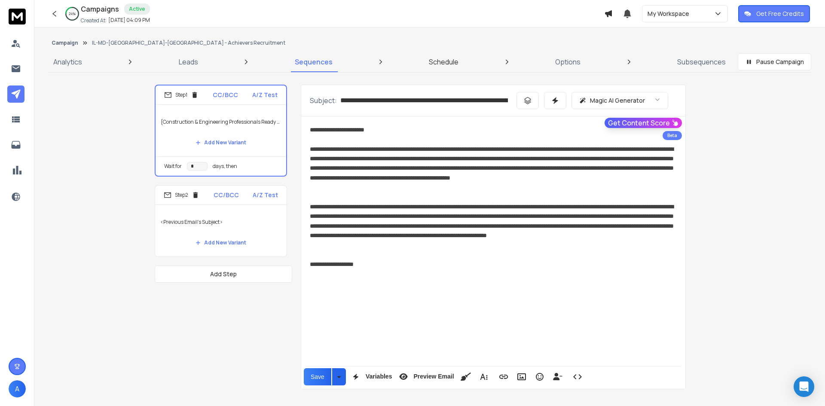  I want to click on div: Beta, so click(672, 135).